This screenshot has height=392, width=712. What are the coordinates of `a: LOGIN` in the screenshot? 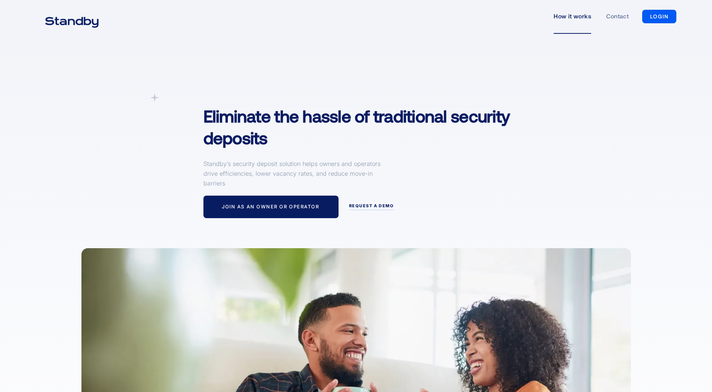 It's located at (659, 17).